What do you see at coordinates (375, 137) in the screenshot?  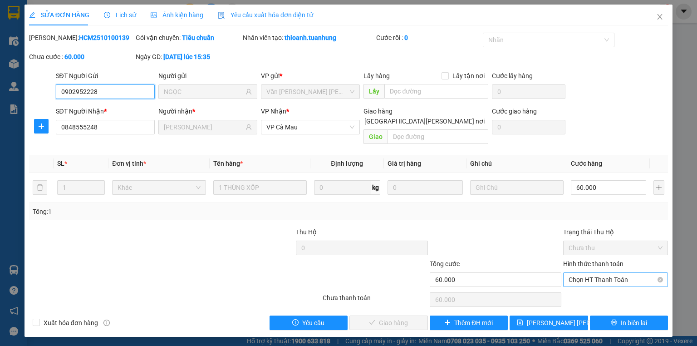 I see `span: Giao` at bounding box center [375, 137].